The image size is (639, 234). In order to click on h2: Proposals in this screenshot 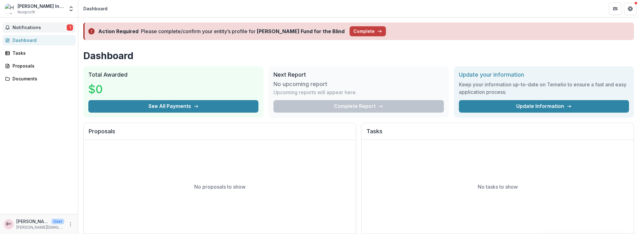, I will do `click(220, 134)`.